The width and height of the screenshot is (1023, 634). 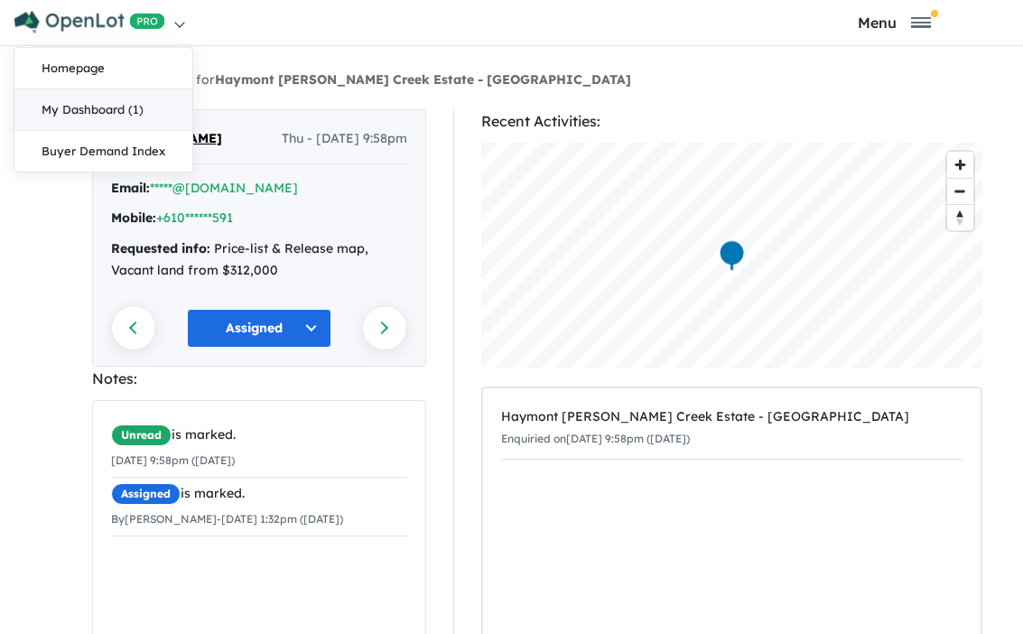 What do you see at coordinates (960, 164) in the screenshot?
I see `span: Zoom in` at bounding box center [960, 164].